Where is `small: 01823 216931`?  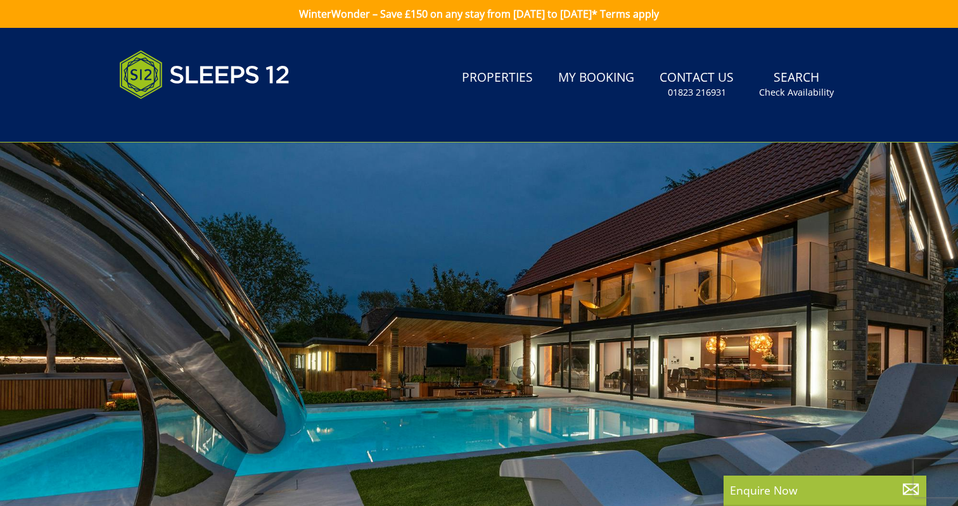
small: 01823 216931 is located at coordinates (697, 92).